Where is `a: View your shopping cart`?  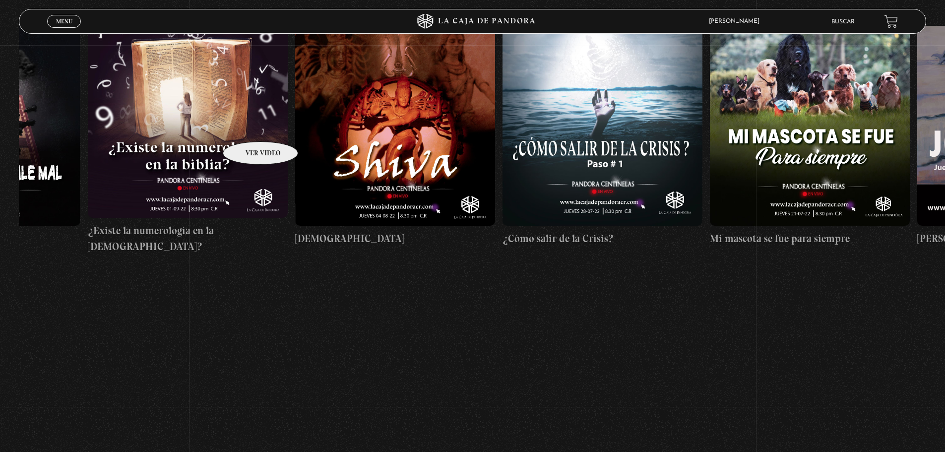 a: View your shopping cart is located at coordinates (891, 21).